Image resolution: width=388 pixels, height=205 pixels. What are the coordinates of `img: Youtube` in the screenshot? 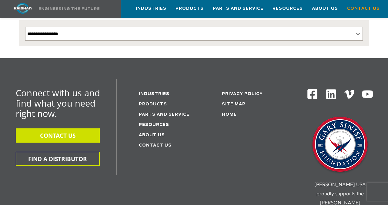 It's located at (367, 94).